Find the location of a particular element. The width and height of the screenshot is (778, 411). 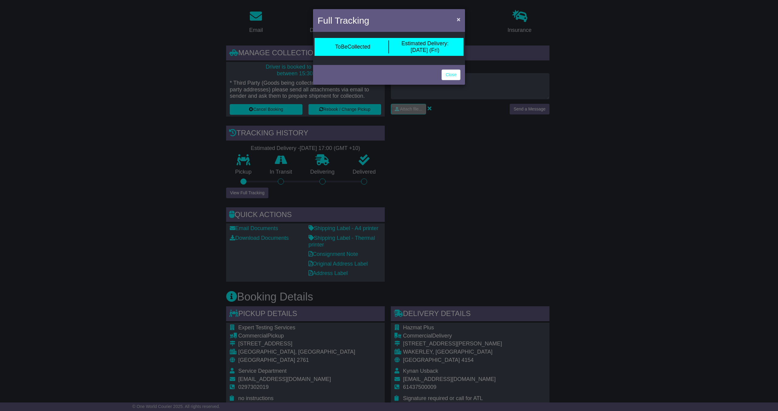

h4: Full Tracking is located at coordinates (343, 20).